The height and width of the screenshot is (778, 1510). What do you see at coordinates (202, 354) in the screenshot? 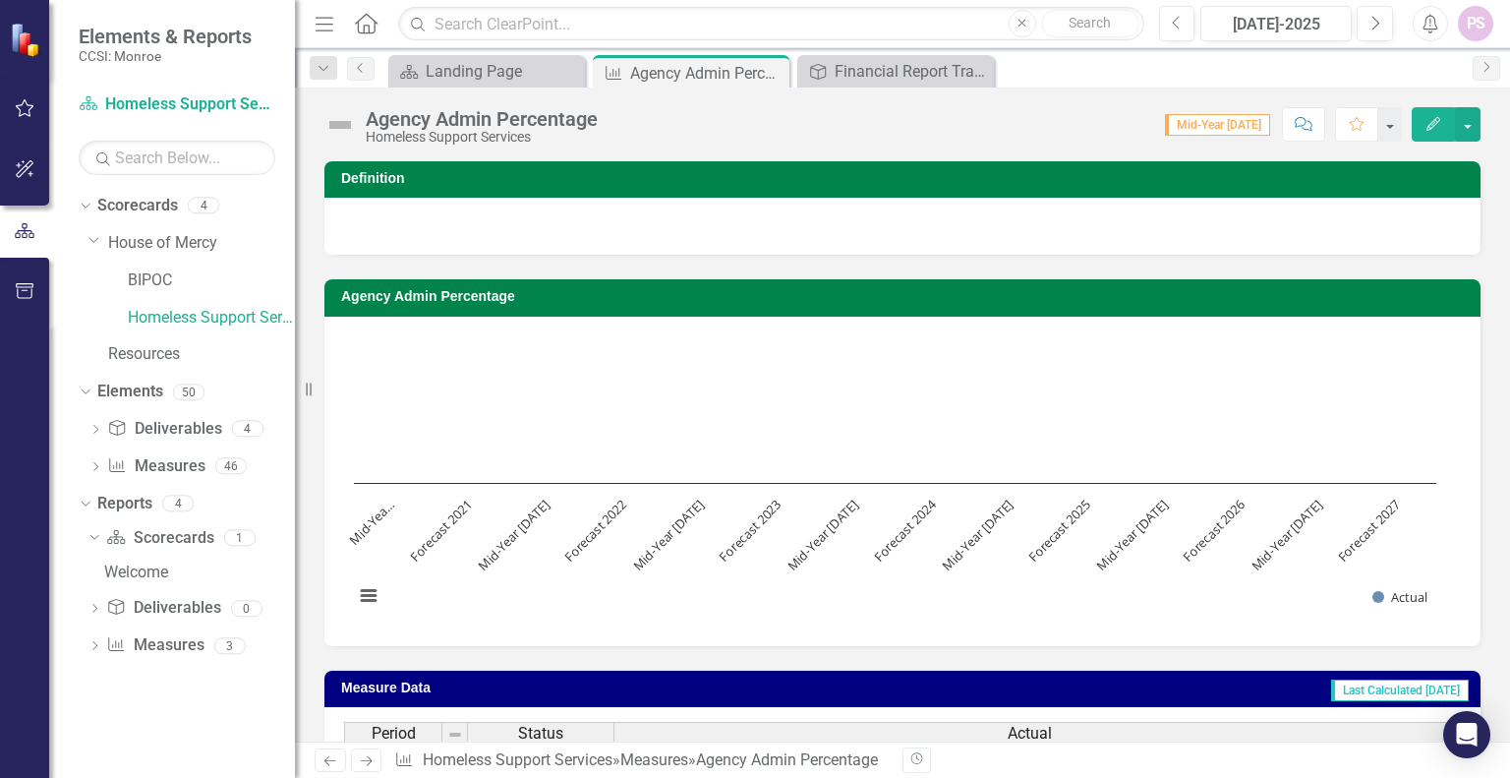
I see `a: Resources` at bounding box center [202, 354].